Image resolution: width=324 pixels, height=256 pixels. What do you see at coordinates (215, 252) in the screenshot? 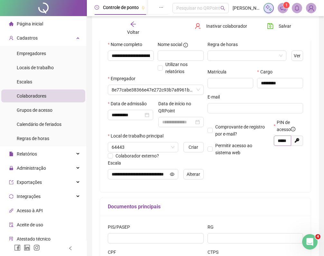
I see `label: CTPS` at bounding box center [215, 252].